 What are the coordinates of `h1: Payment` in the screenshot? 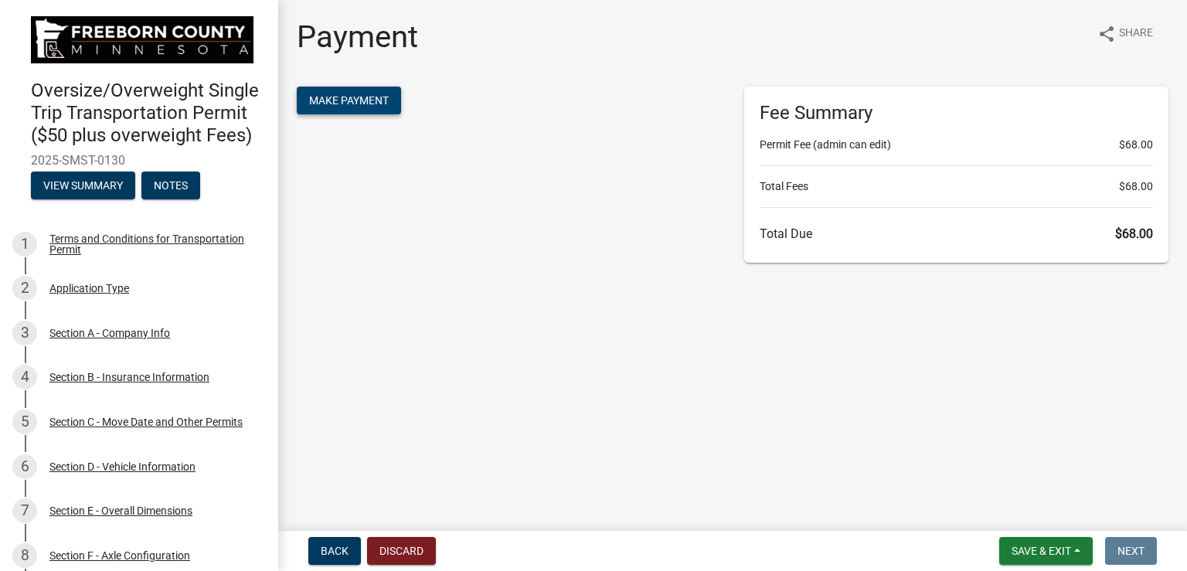 It's located at (357, 37).